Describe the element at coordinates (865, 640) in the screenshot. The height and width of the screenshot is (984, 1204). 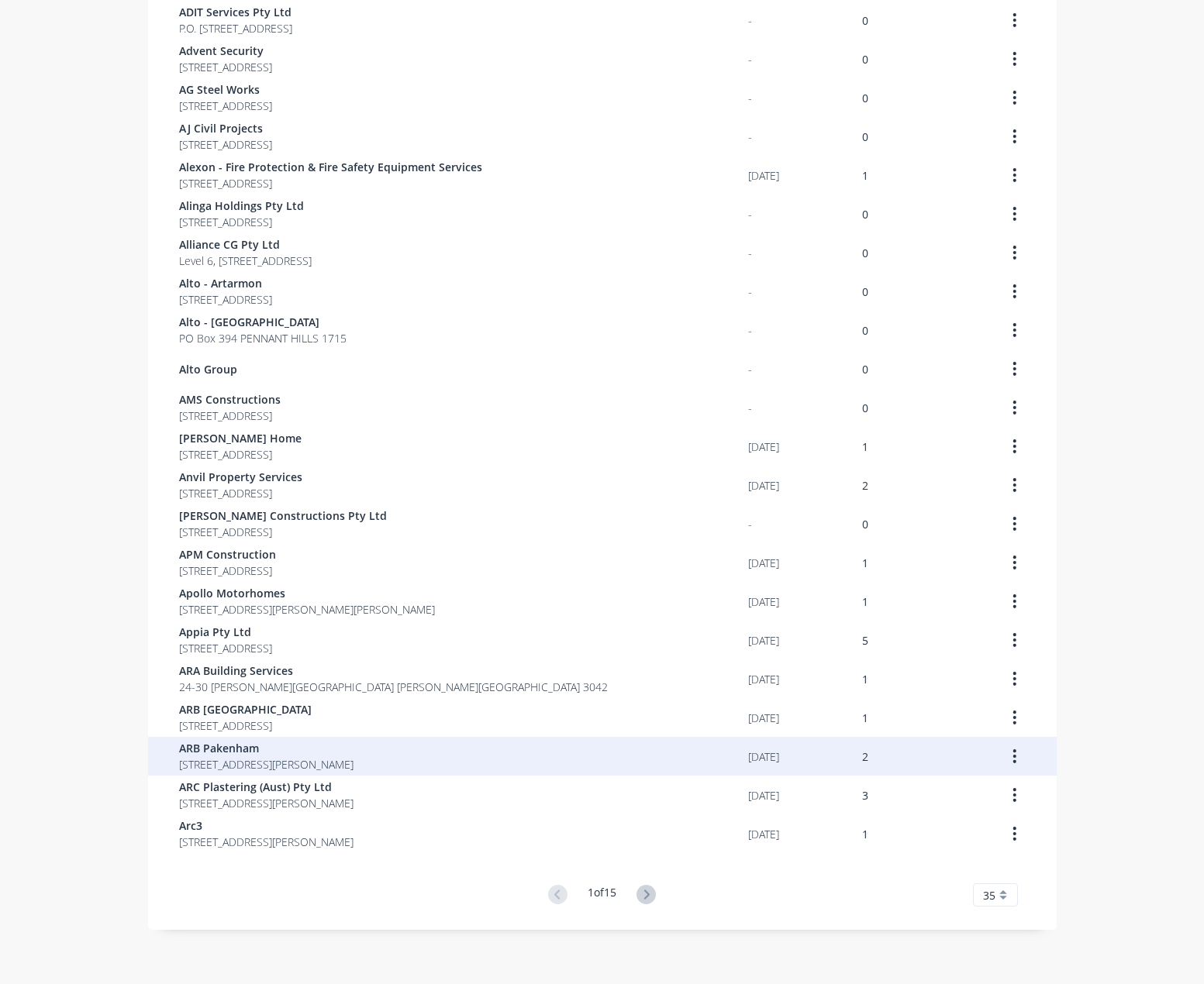
I see `div: 5` at that location.